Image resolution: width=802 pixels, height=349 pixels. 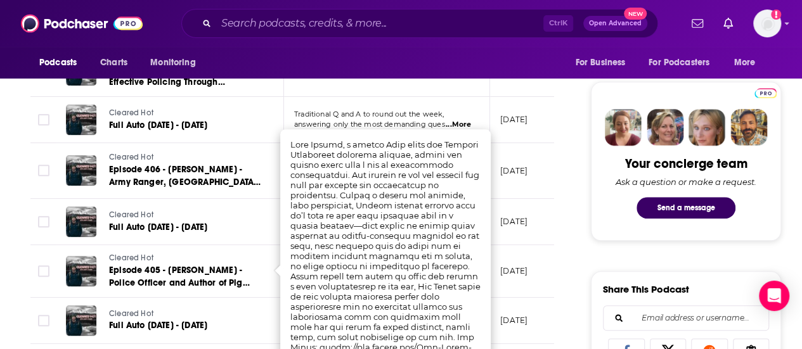 I want to click on img: Barbara Profile, so click(x=665, y=127).